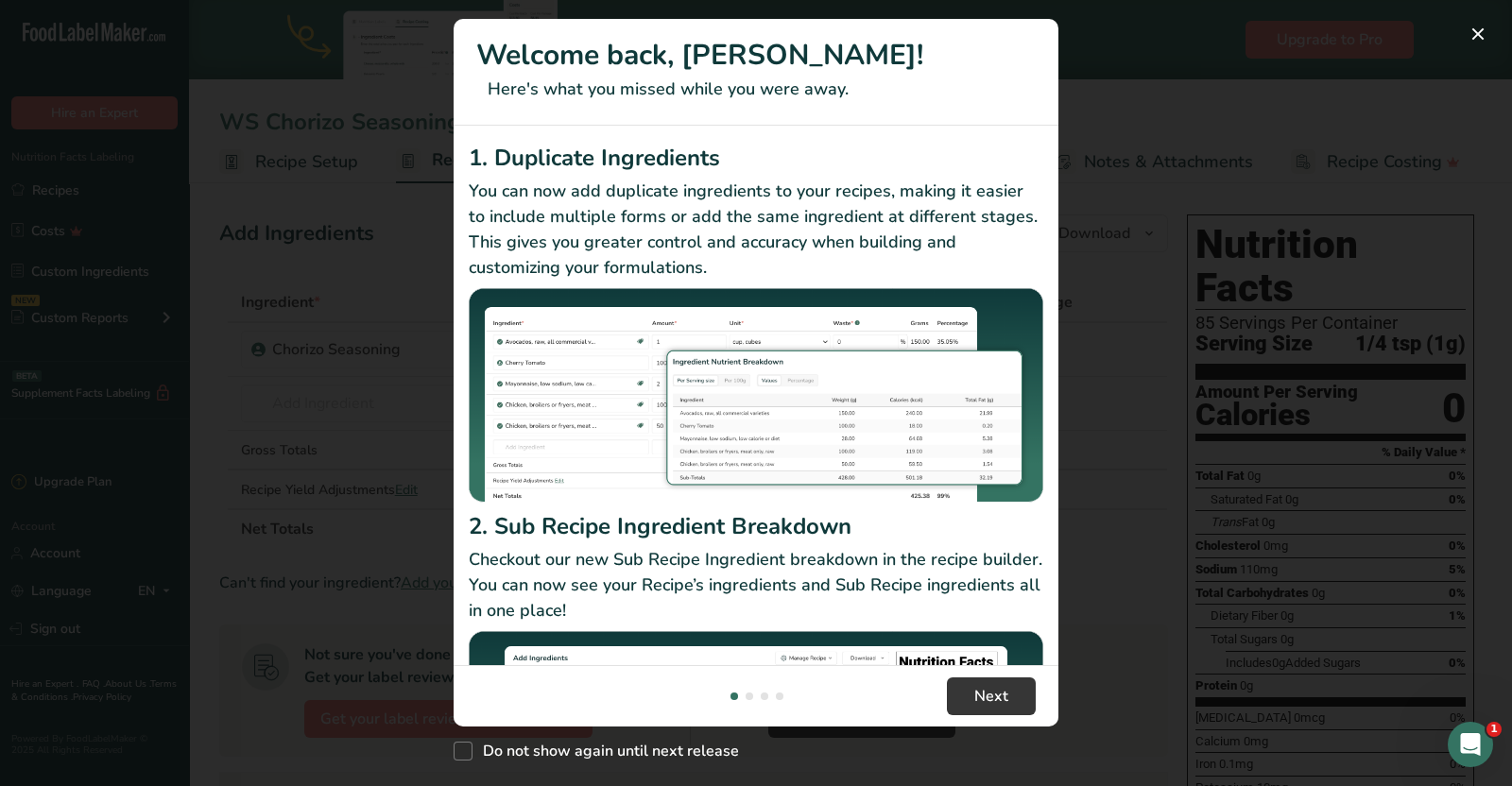 The image size is (1512, 786). Describe the element at coordinates (991, 697) in the screenshot. I see `button: Next` at that location.